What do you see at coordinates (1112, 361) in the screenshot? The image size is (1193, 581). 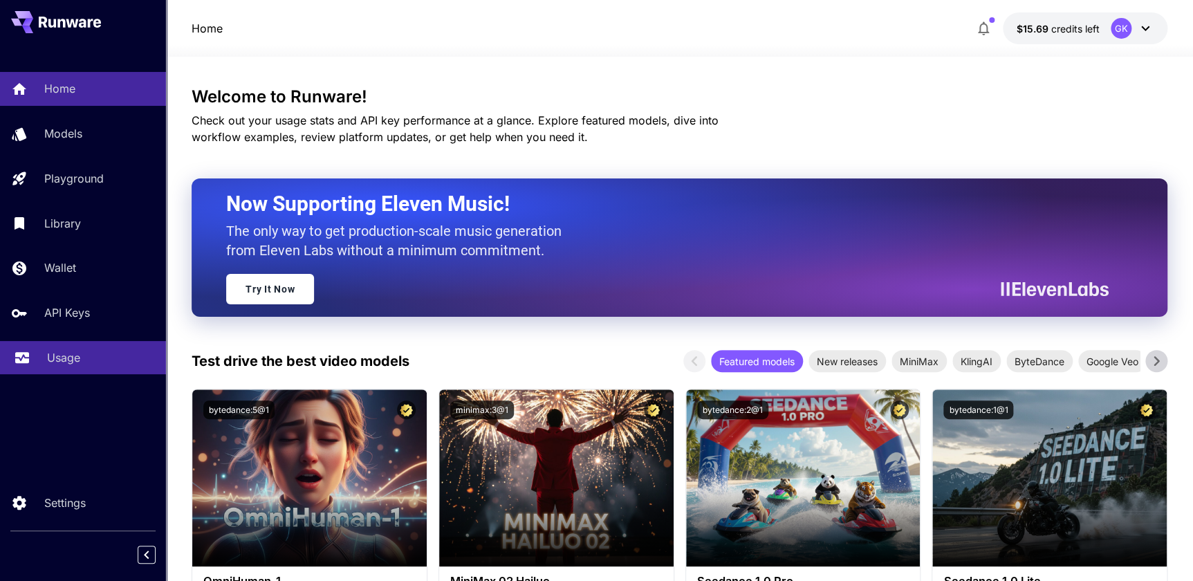 I see `div: Google Veo` at bounding box center [1112, 361].